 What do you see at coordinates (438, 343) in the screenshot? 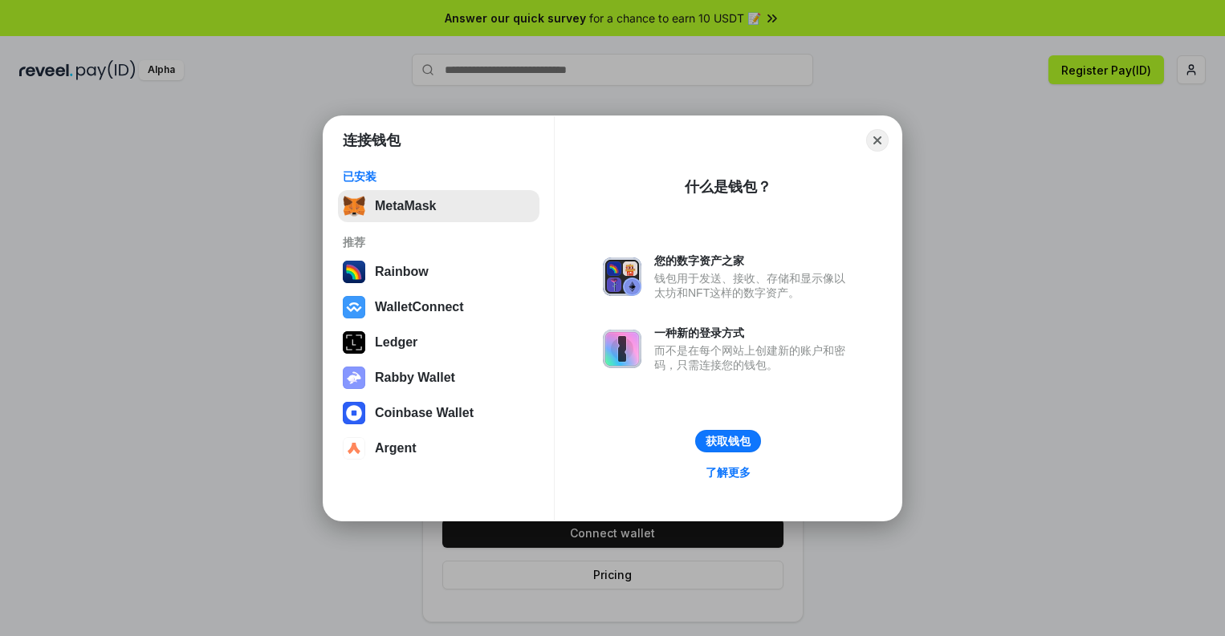
I see `button: Ledger` at bounding box center [438, 343].